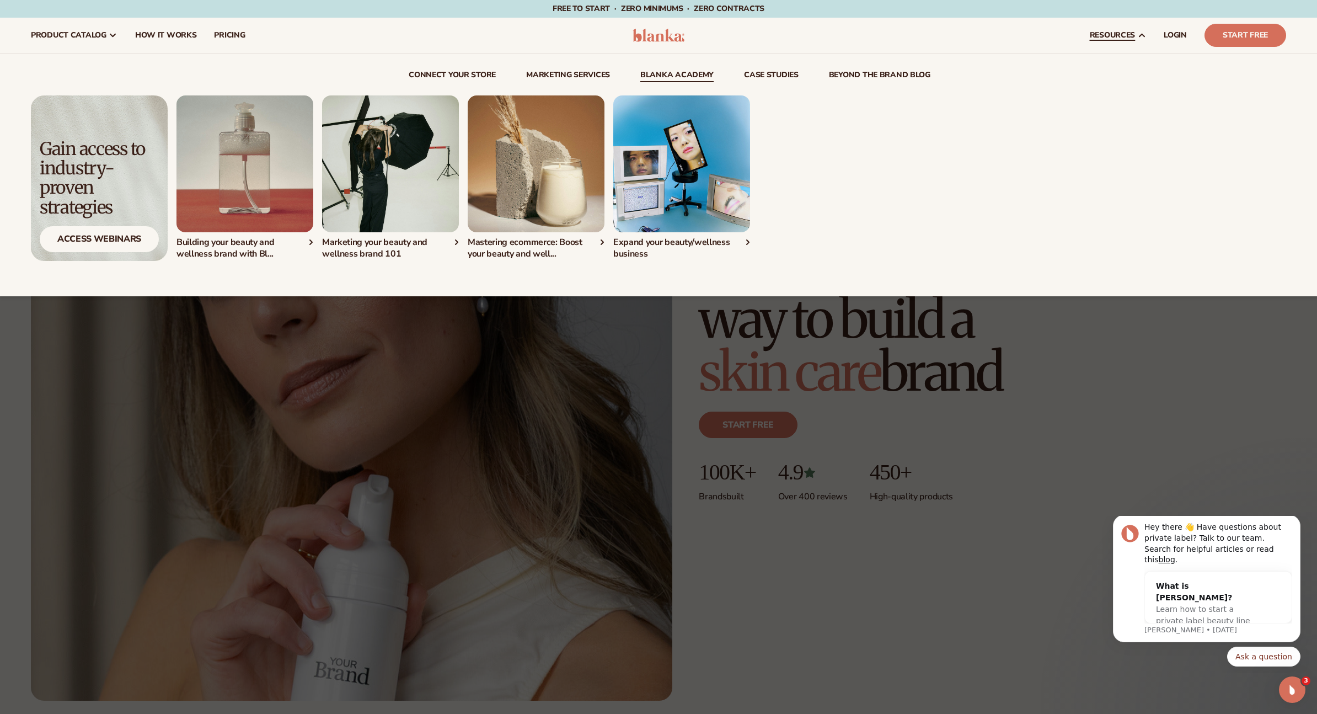 The width and height of the screenshot is (1317, 714). I want to click on span: 3, so click(1306, 680).